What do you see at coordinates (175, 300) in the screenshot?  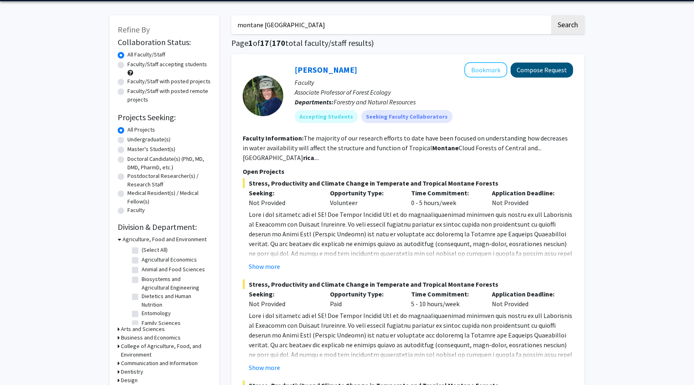 I see `label: Dietetics and Human Nutrition` at bounding box center [175, 300].